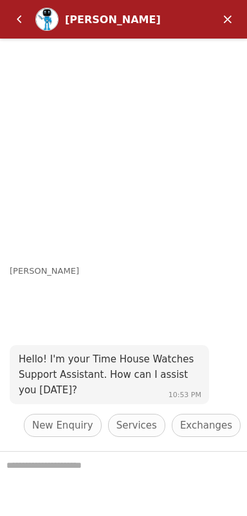  Describe the element at coordinates (62, 425) in the screenshot. I see `span: New Enquiry` at that location.